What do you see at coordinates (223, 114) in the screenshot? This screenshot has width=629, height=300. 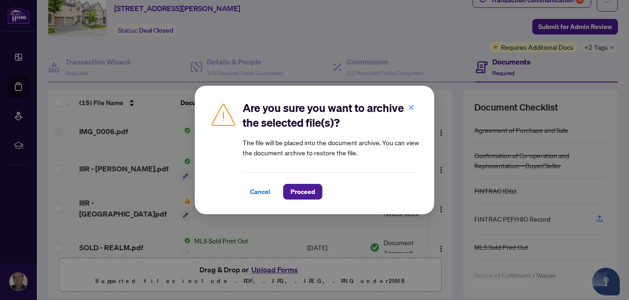 I see `img: Caution Icon` at bounding box center [223, 114].